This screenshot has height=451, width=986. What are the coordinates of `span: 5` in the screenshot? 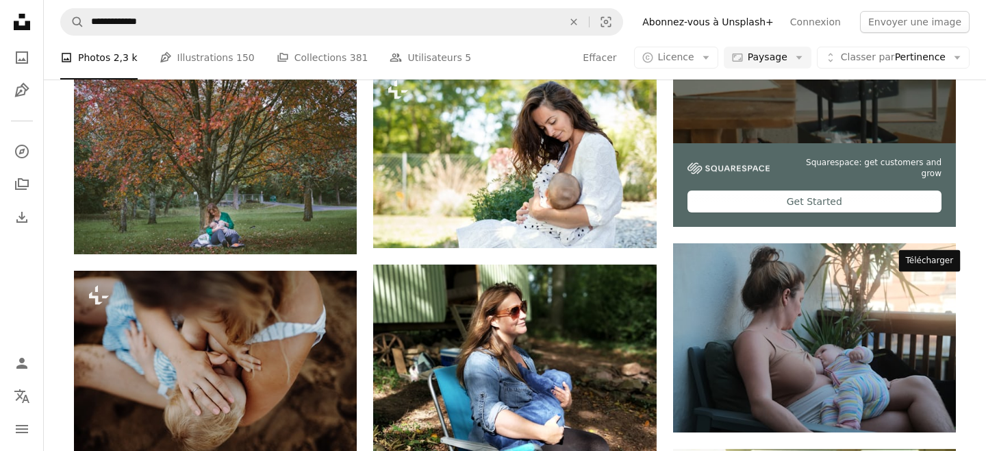 It's located at (468, 58).